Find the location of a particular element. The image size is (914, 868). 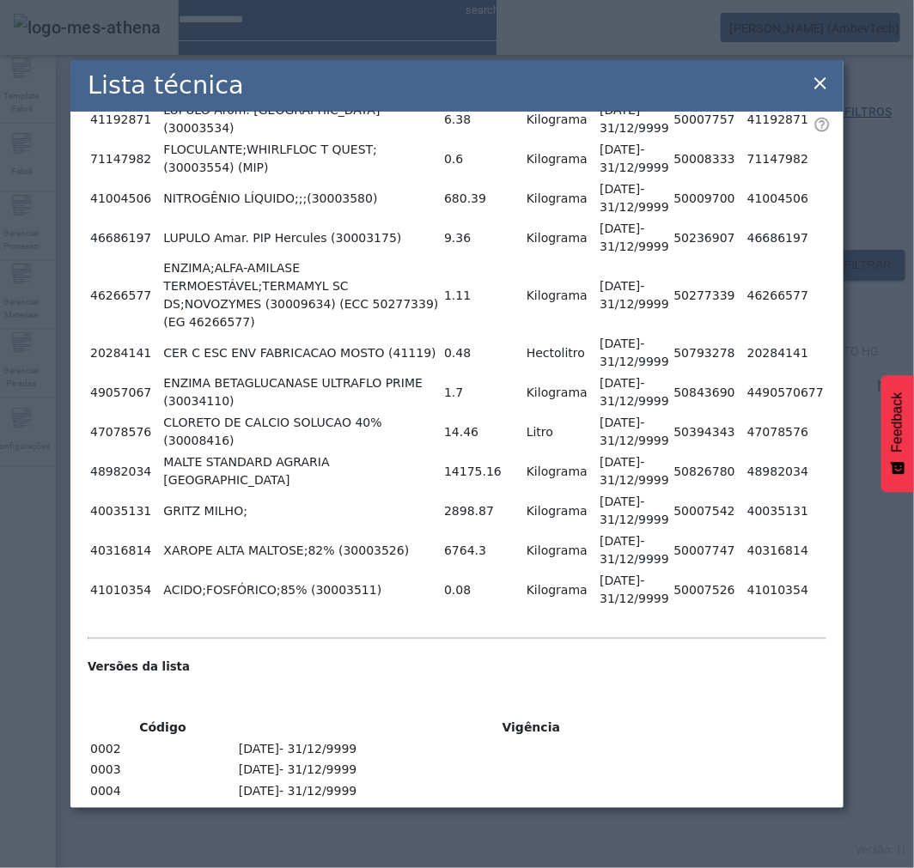

td: 1.7 is located at coordinates (483, 392).